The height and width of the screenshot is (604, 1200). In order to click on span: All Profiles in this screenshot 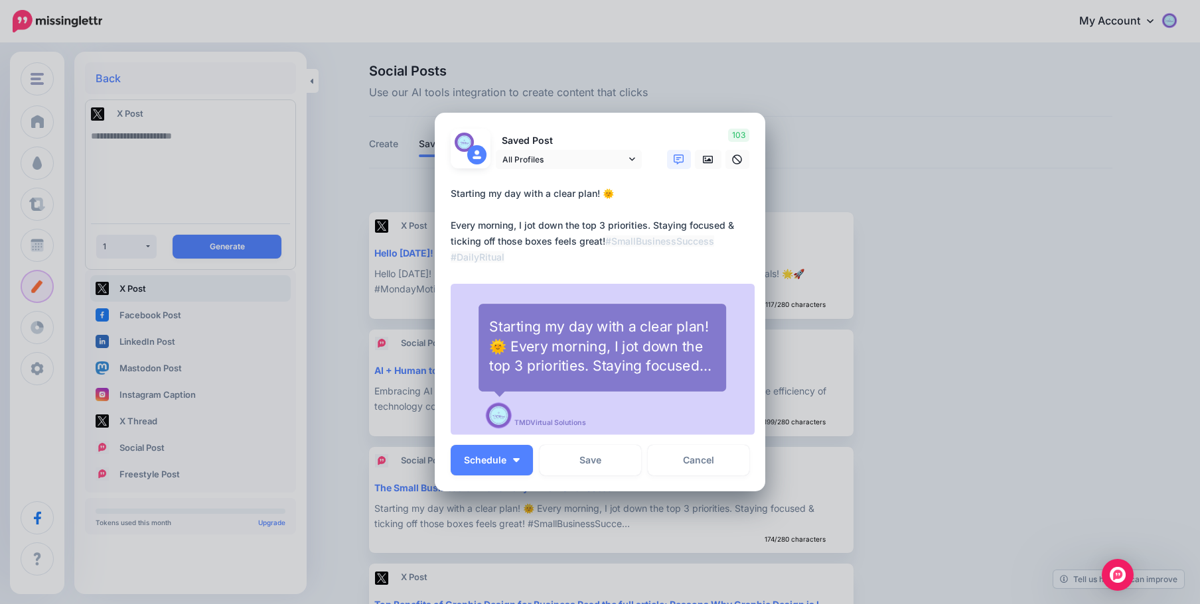, I will do `click(564, 159)`.